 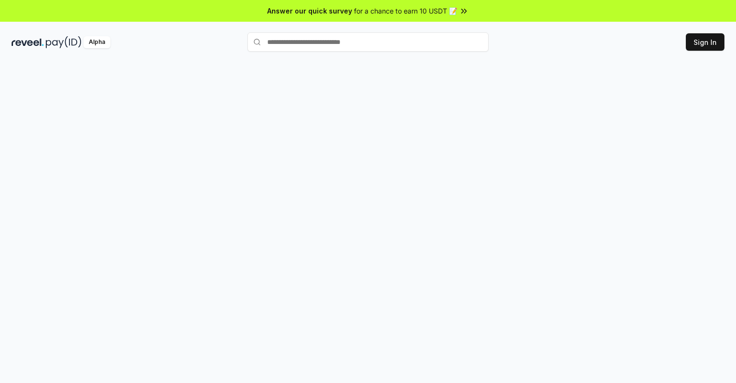 I want to click on span: Answer our quick survey, so click(x=310, y=11).